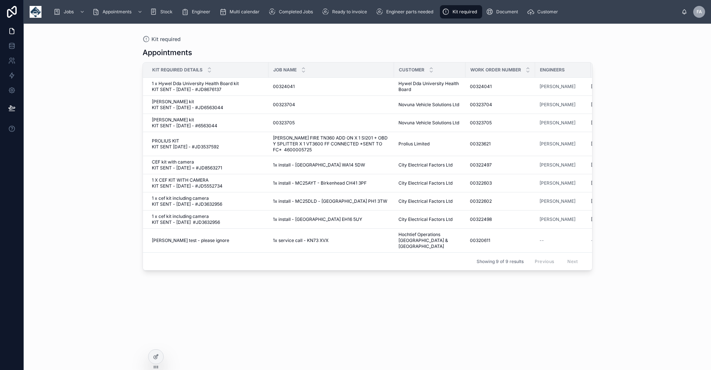 Image resolution: width=711 pixels, height=370 pixels. What do you see at coordinates (430, 105) in the screenshot?
I see `a: Novuna Vehicle Solutions Ltd` at bounding box center [430, 105].